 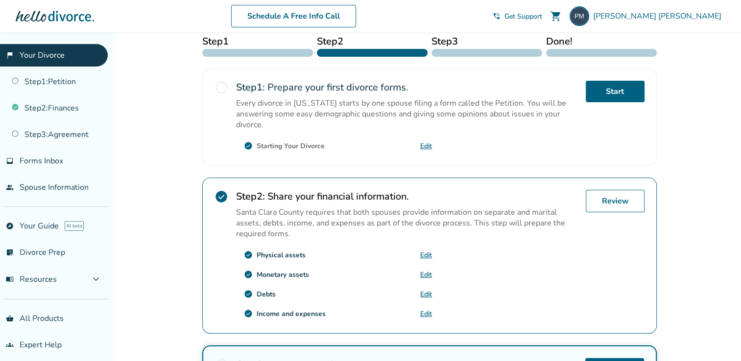 I want to click on div: Debts, so click(x=266, y=294).